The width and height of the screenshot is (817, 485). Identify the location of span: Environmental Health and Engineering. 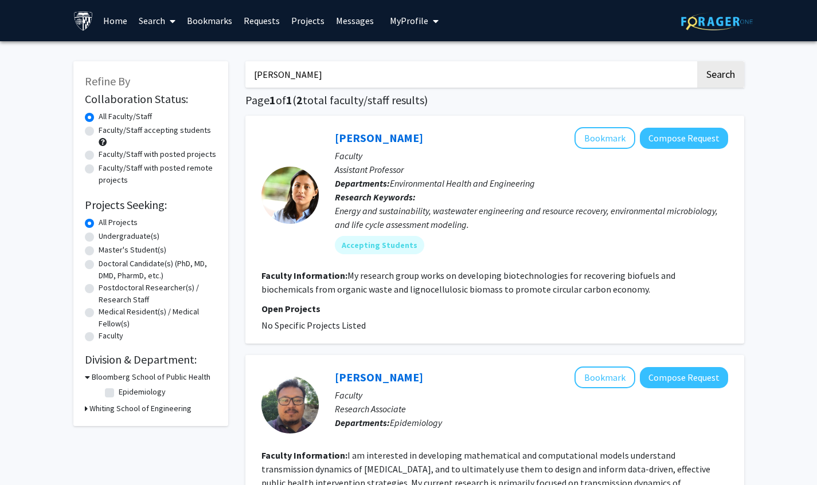
(462, 183).